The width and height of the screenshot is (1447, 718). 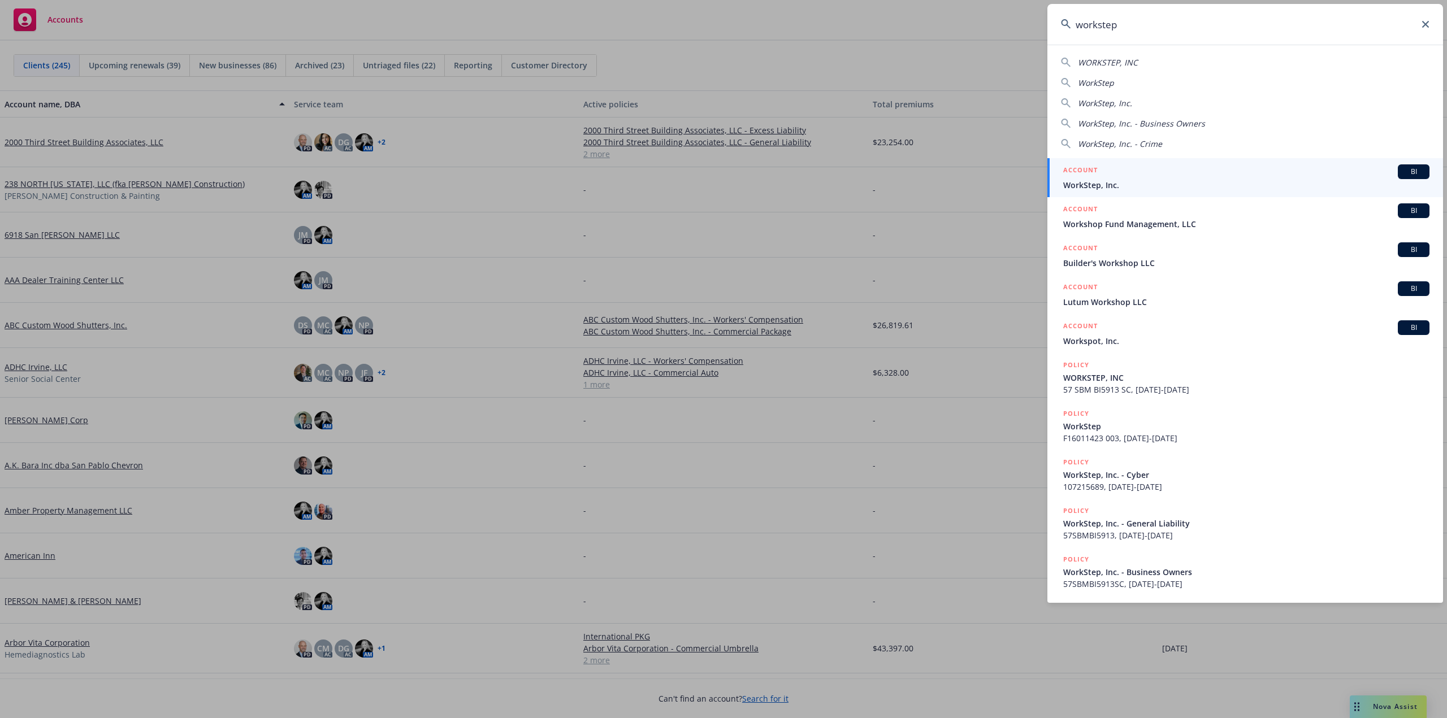 What do you see at coordinates (1246, 341) in the screenshot?
I see `span: Workspot, Inc.` at bounding box center [1246, 341].